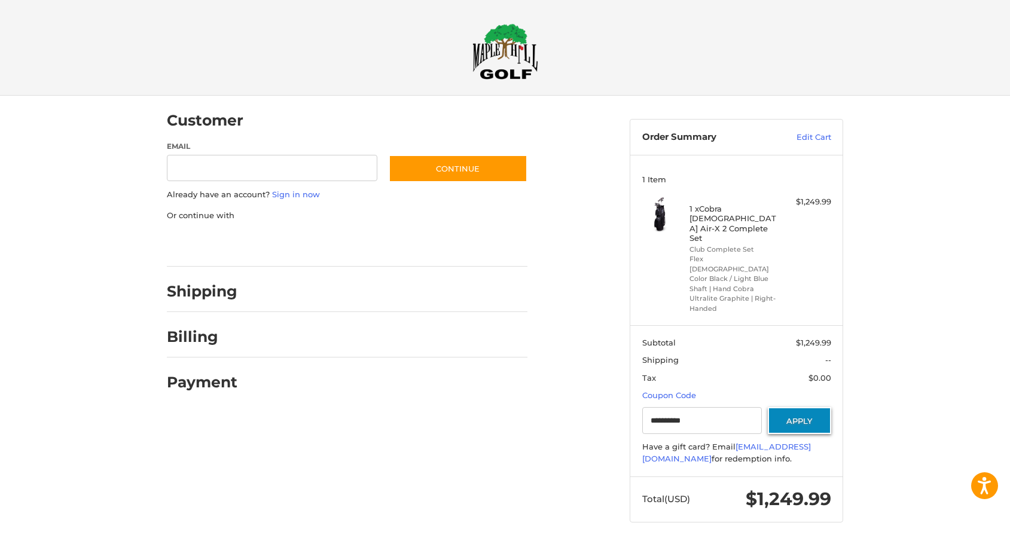 This screenshot has width=1010, height=535. I want to click on img: Maple Hill Golf, so click(505, 51).